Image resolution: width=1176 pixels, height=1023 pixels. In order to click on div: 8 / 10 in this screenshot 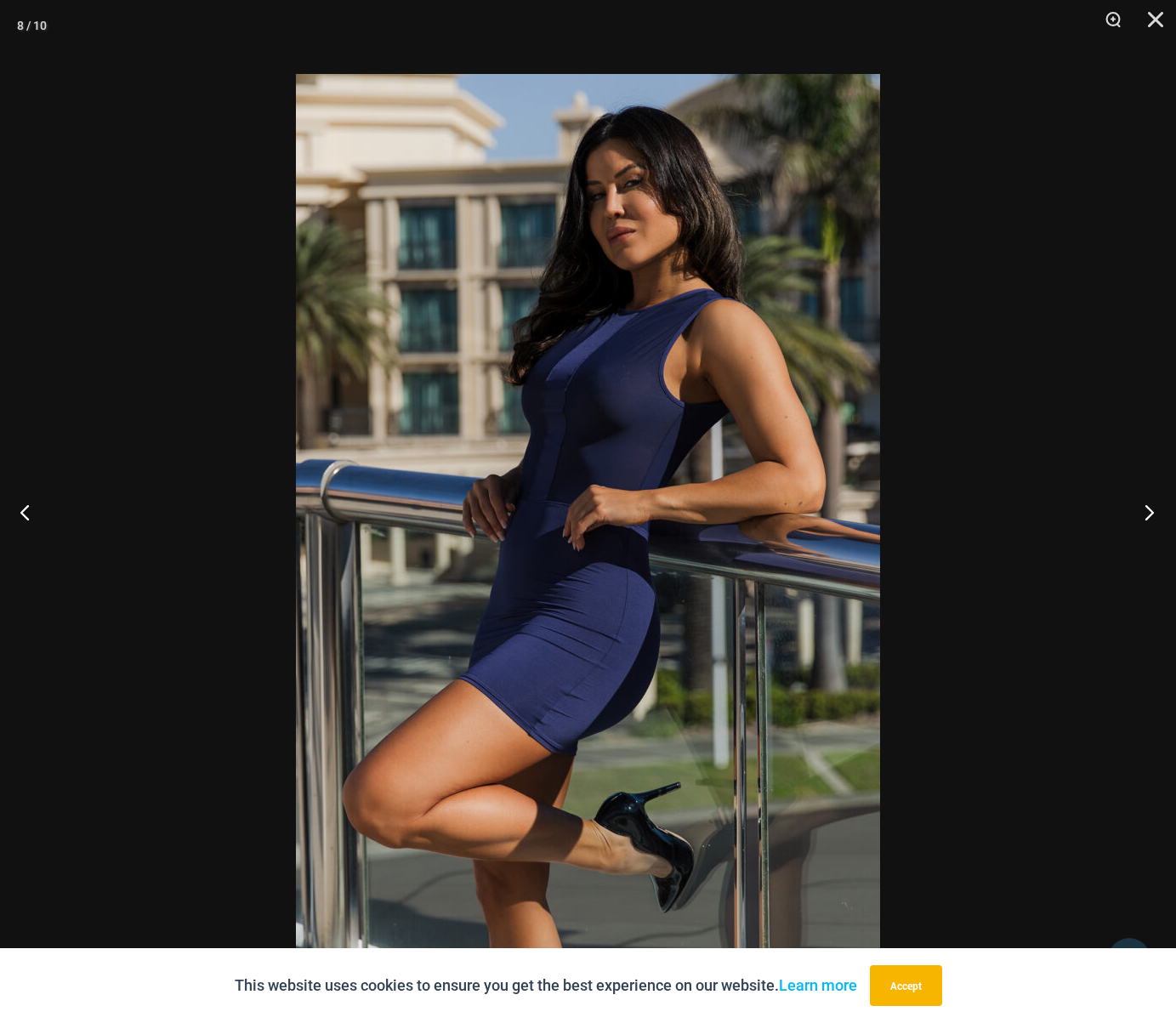, I will do `click(31, 26)`.